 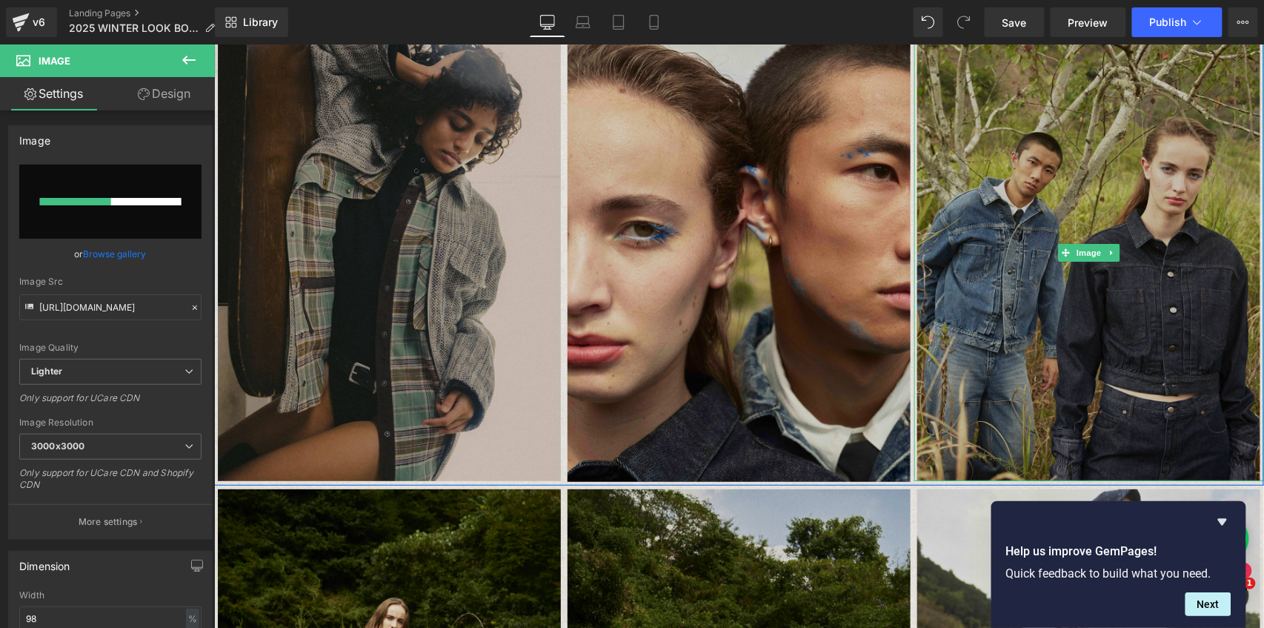 What do you see at coordinates (619, 22) in the screenshot?
I see `a: Tablet` at bounding box center [619, 22].